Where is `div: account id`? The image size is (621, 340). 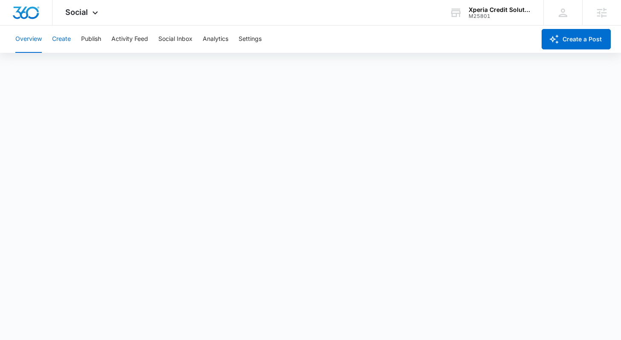
div: account id is located at coordinates (499, 16).